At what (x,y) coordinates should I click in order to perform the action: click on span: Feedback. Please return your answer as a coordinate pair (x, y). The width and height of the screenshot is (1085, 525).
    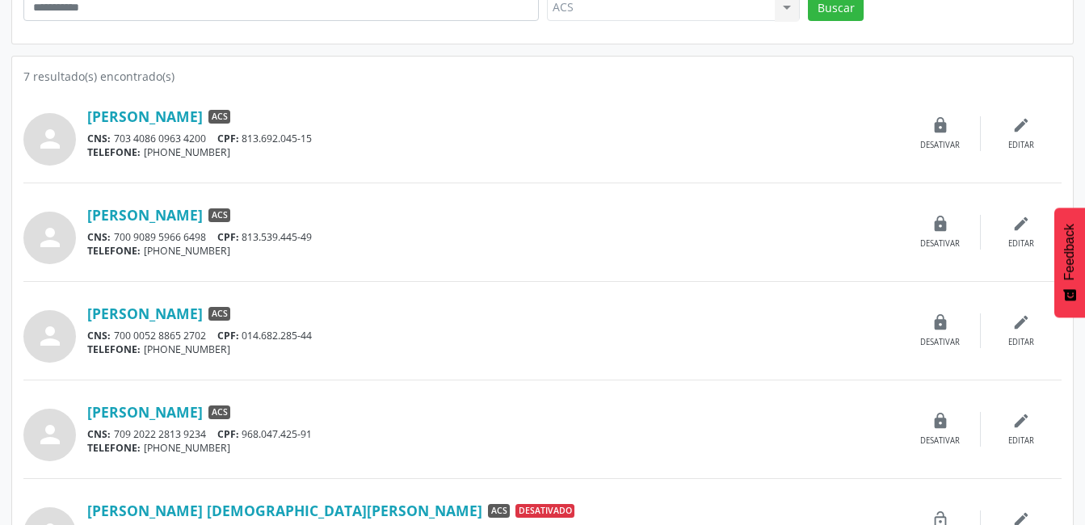
    Looking at the image, I should click on (1069, 252).